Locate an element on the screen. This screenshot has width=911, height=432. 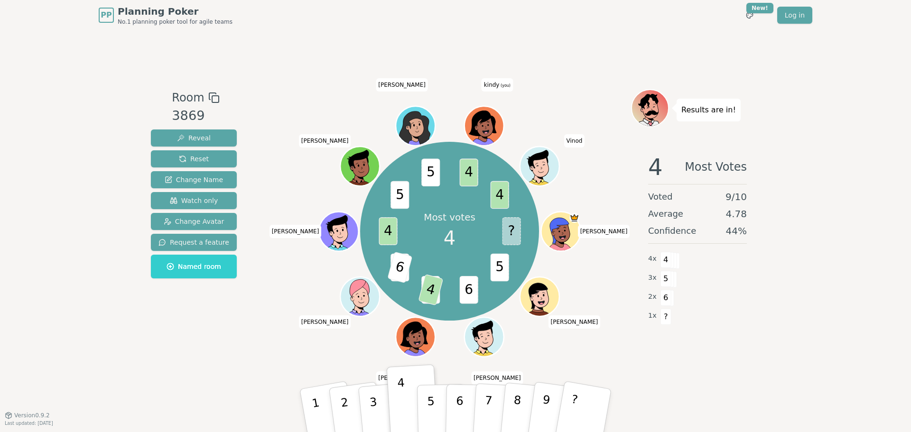
div: New! is located at coordinates (759, 8).